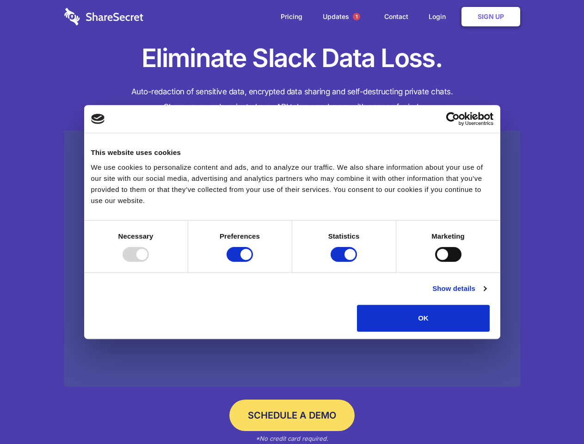 This screenshot has width=584, height=444. What do you see at coordinates (448, 236) in the screenshot?
I see `strong: Marketing` at bounding box center [448, 236].